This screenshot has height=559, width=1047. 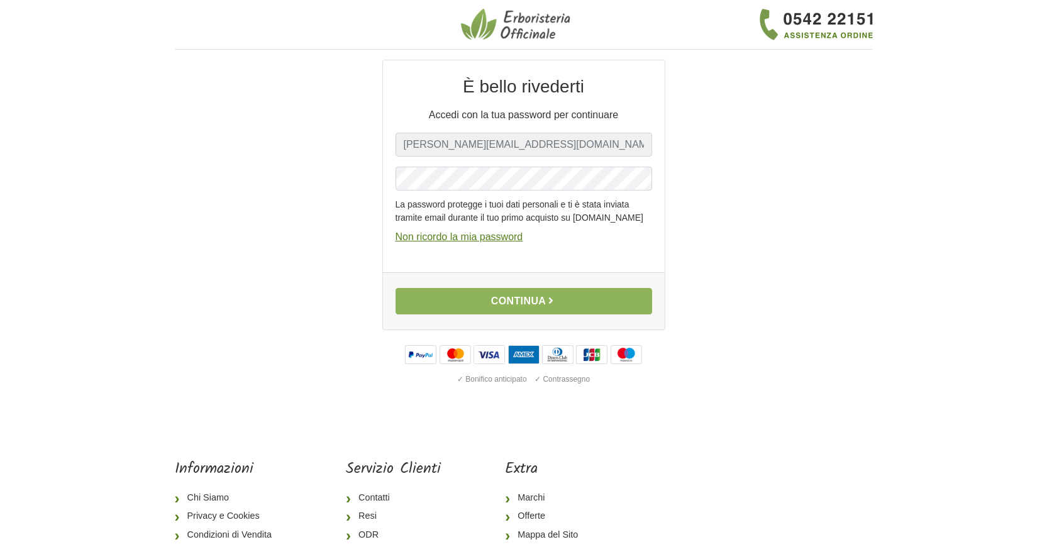 I want to click on input: Il tuo indirizzo e-mail, so click(x=524, y=145).